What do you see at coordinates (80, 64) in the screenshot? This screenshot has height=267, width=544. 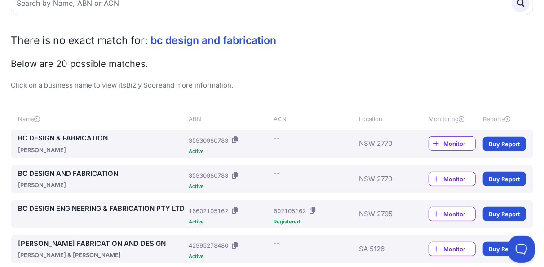 I see `span: Below are 20 possible matches.` at bounding box center [80, 64].